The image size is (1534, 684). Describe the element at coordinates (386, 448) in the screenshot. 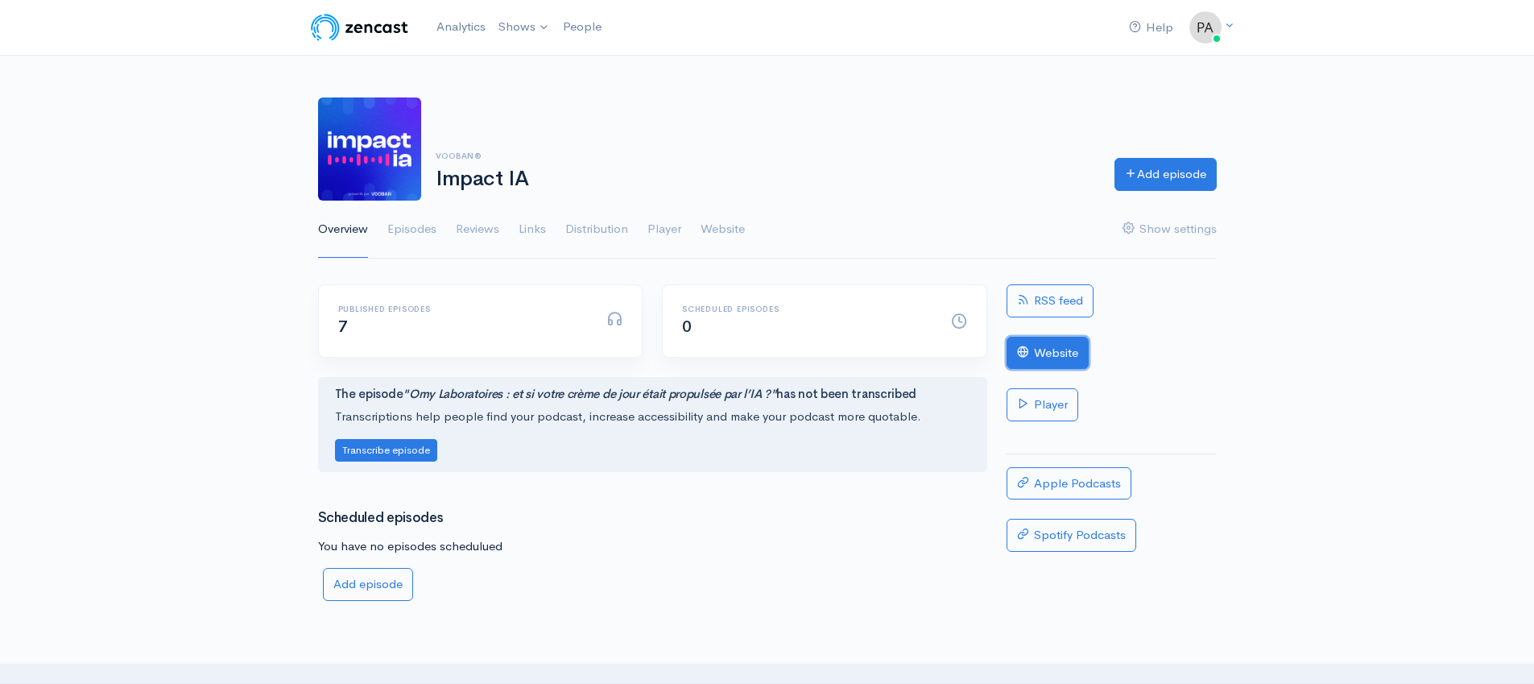

I see `a: Transcribe episode` at that location.